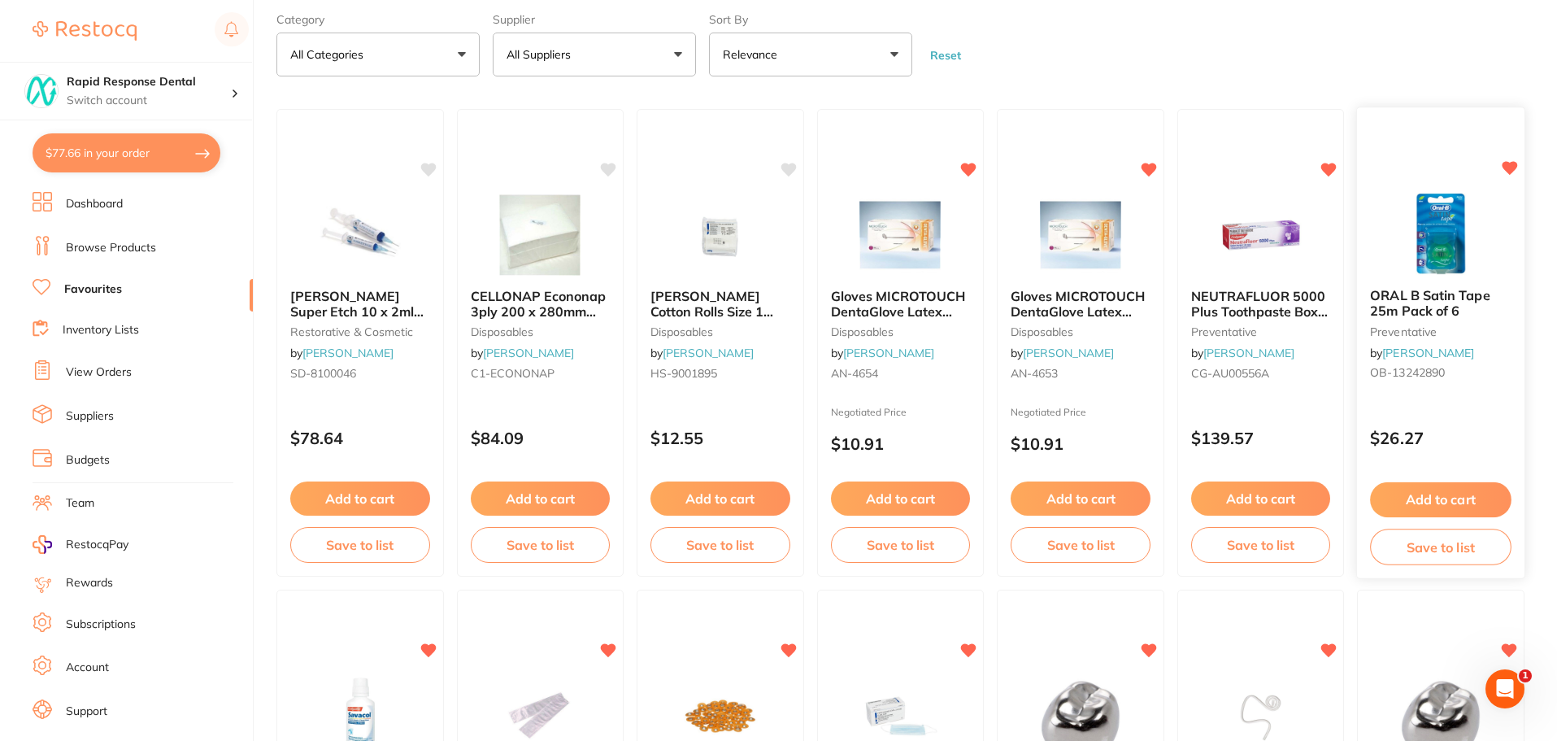 Image resolution: width=1557 pixels, height=741 pixels. I want to click on p: $139.57, so click(1261, 437).